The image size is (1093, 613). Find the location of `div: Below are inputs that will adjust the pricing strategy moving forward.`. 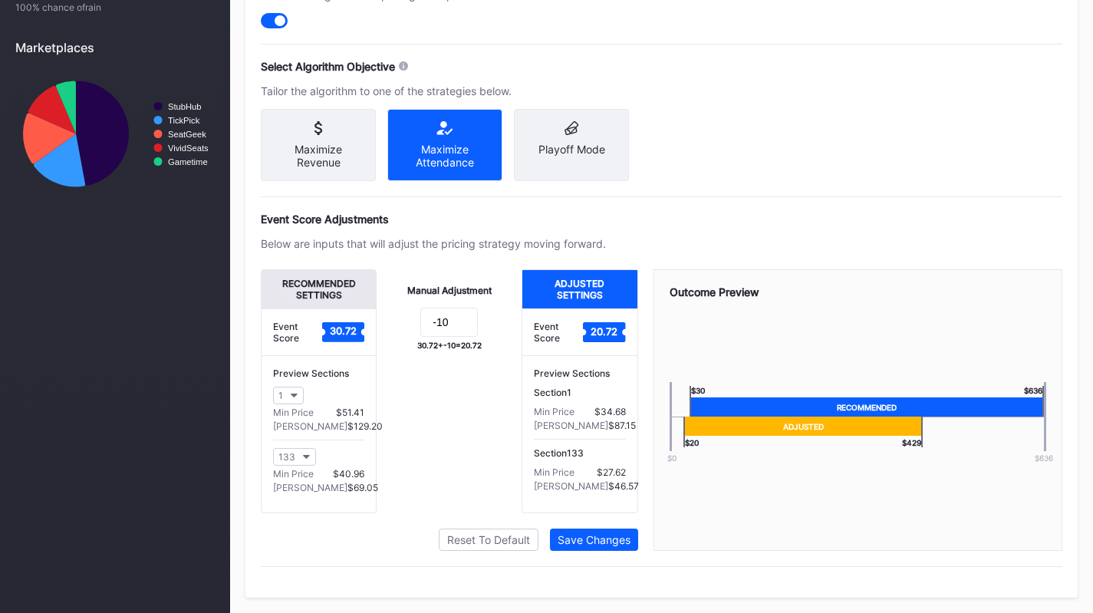

div: Below are inputs that will adjust the pricing strategy moving forward. is located at coordinates (433, 243).